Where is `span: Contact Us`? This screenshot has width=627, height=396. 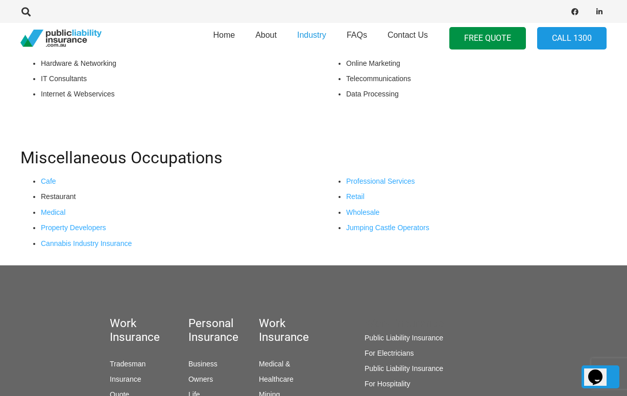
span: Contact Us is located at coordinates (407, 35).